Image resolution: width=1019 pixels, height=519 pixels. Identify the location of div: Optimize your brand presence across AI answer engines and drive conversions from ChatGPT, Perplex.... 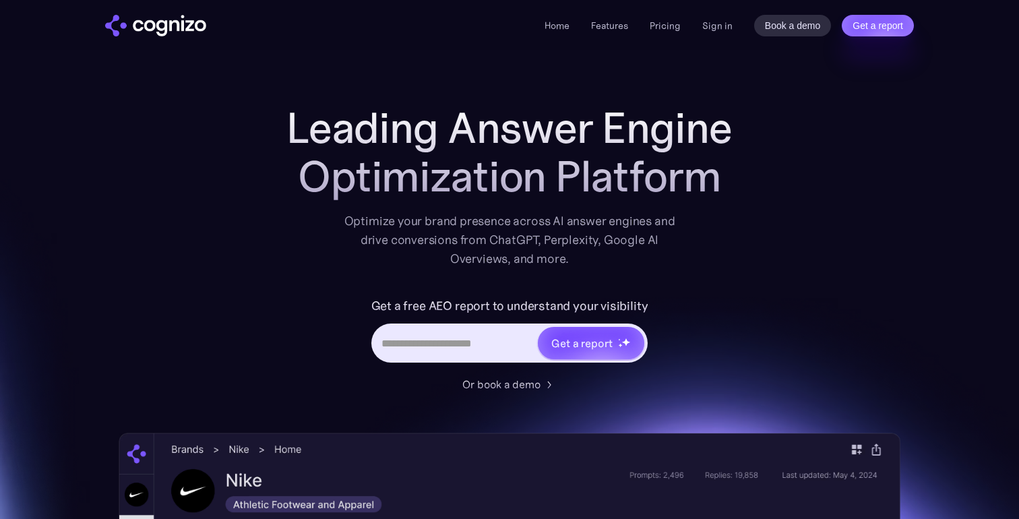
(510, 240).